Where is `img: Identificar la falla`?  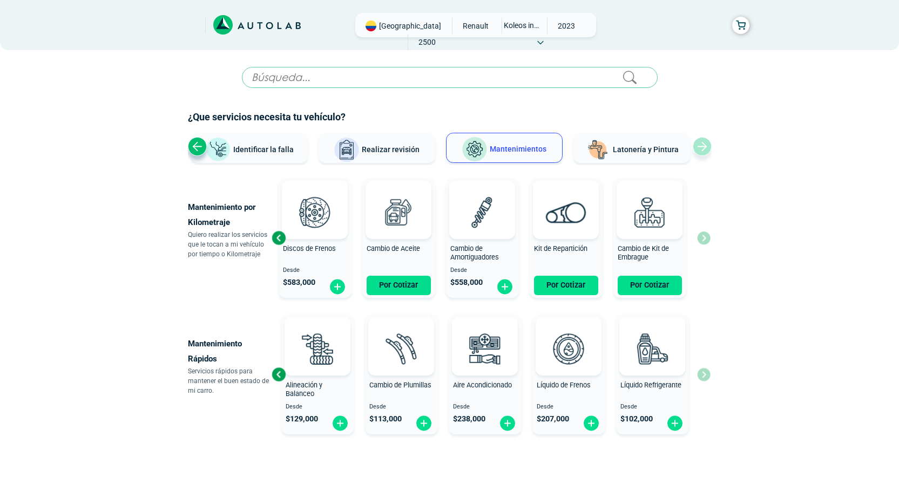
img: Identificar la falla is located at coordinates (218, 150).